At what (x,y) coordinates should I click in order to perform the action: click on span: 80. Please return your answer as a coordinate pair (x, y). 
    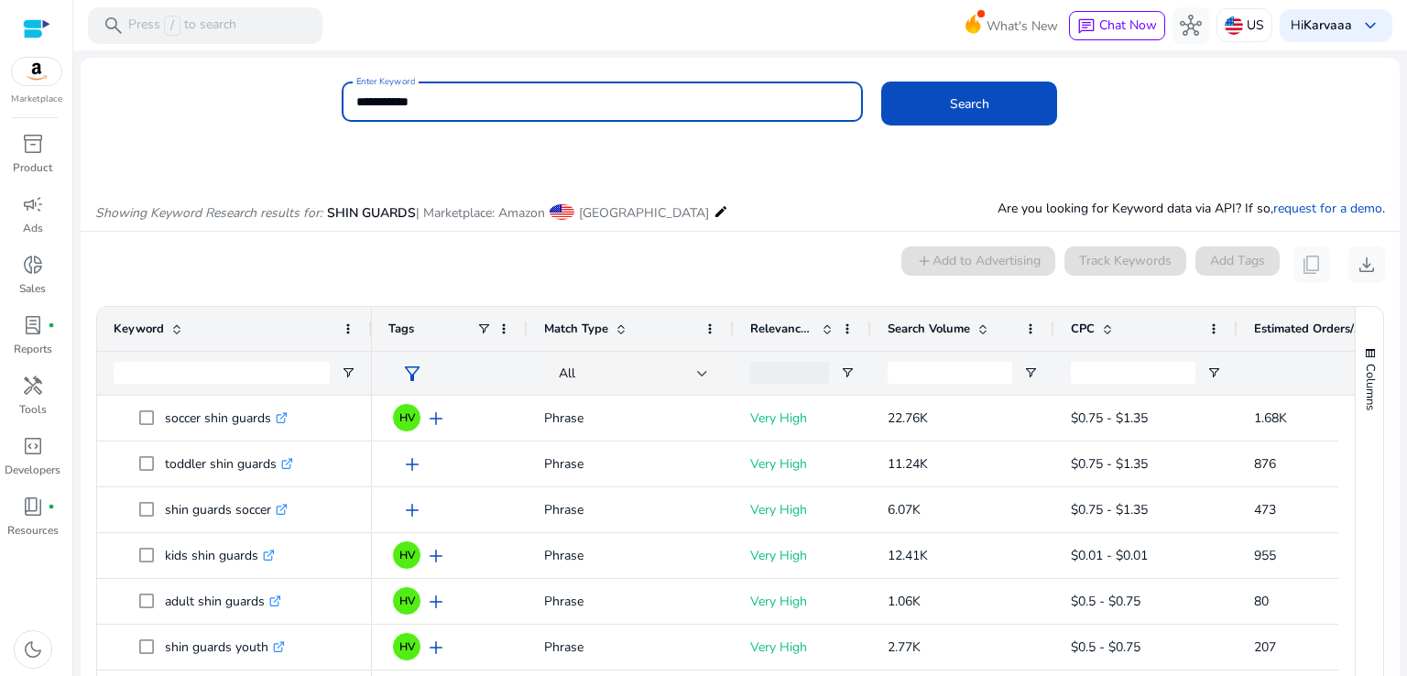
    Looking at the image, I should click on (1261, 601).